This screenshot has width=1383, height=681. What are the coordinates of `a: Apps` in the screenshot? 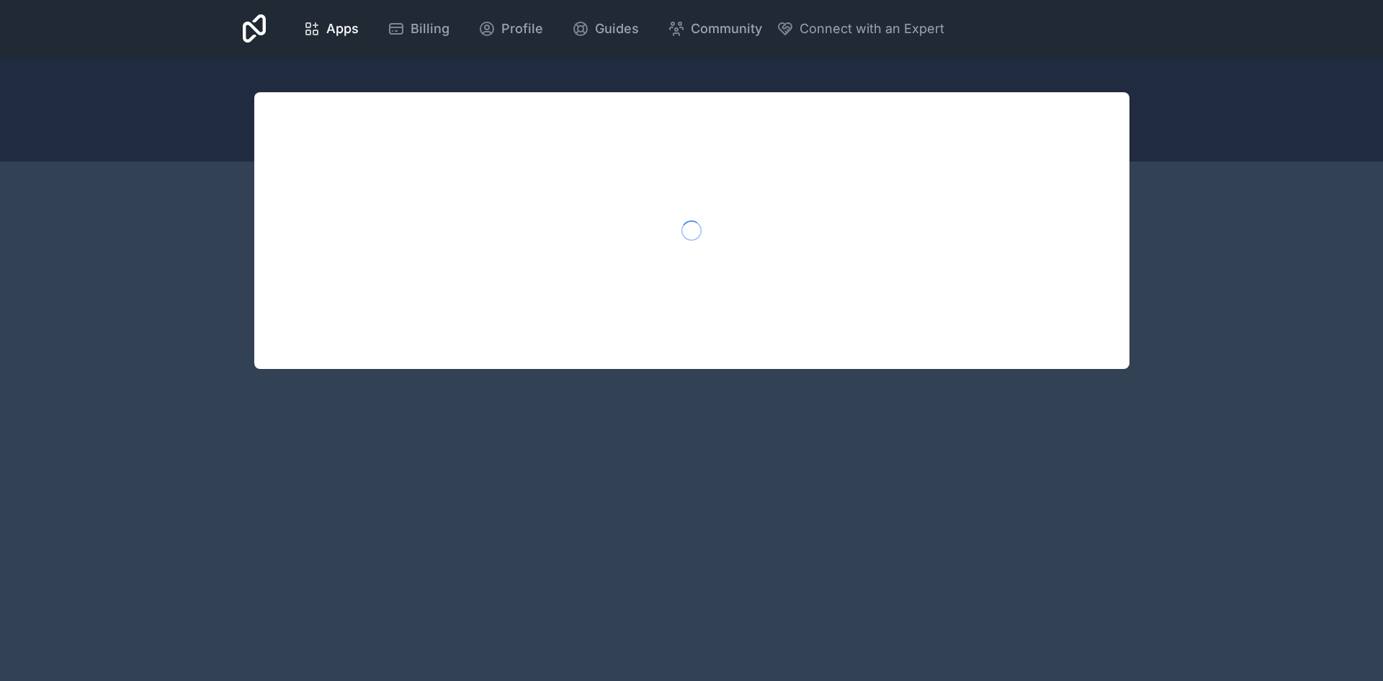 It's located at (331, 29).